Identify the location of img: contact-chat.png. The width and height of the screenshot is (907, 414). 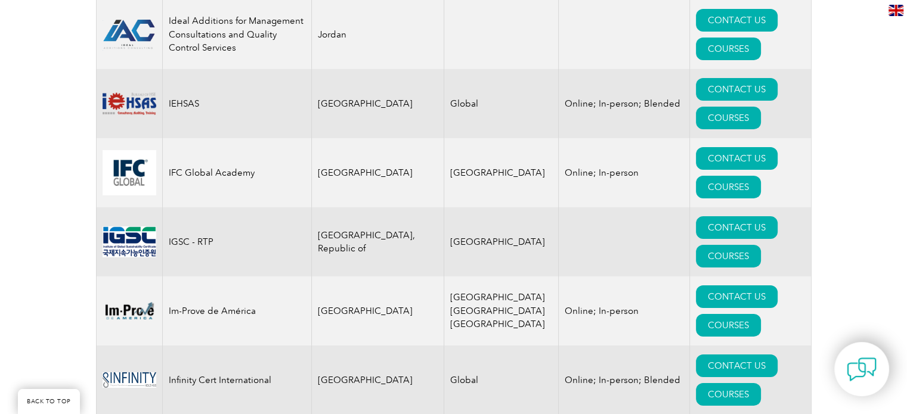
(861, 370).